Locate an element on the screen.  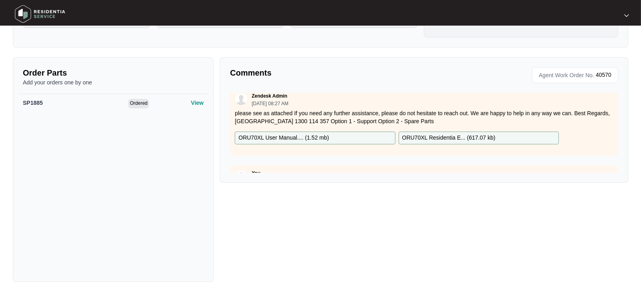
p: ORU70XL User Manual.... ( 1.52 mb ) is located at coordinates (284, 138).